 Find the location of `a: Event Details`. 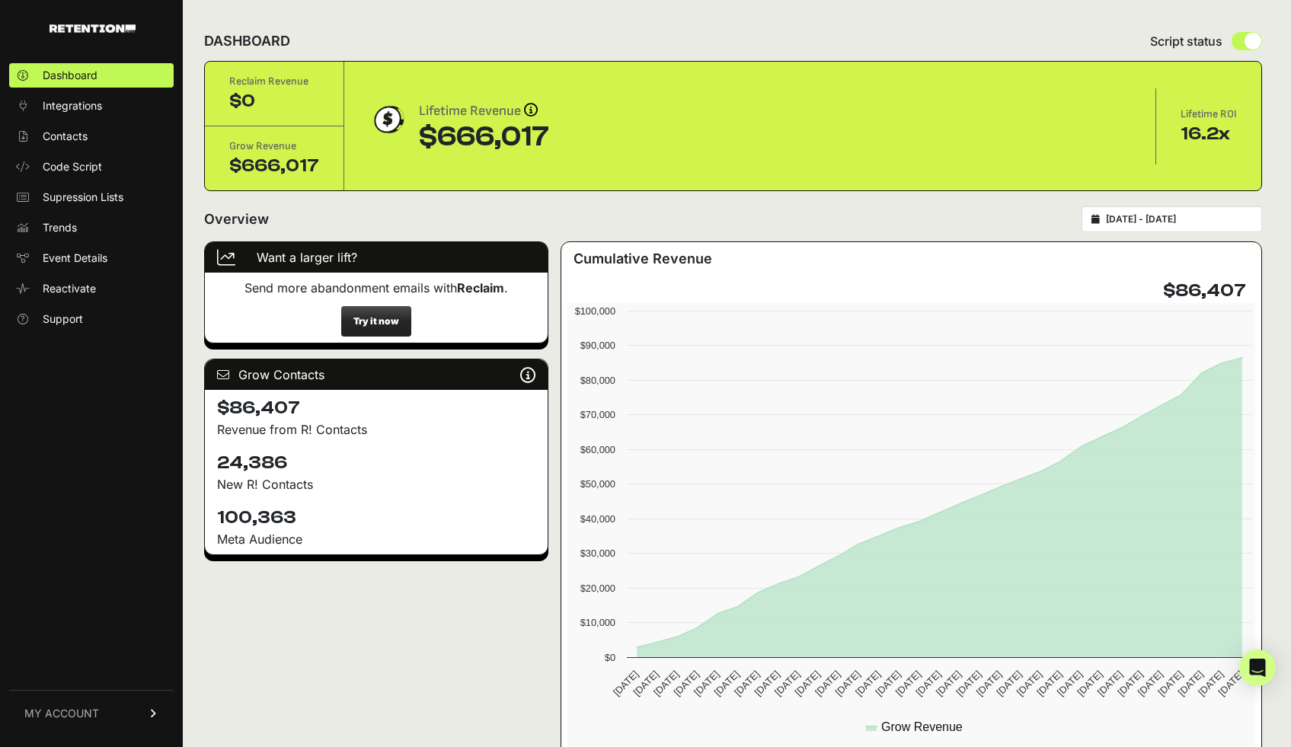

a: Event Details is located at coordinates (91, 258).